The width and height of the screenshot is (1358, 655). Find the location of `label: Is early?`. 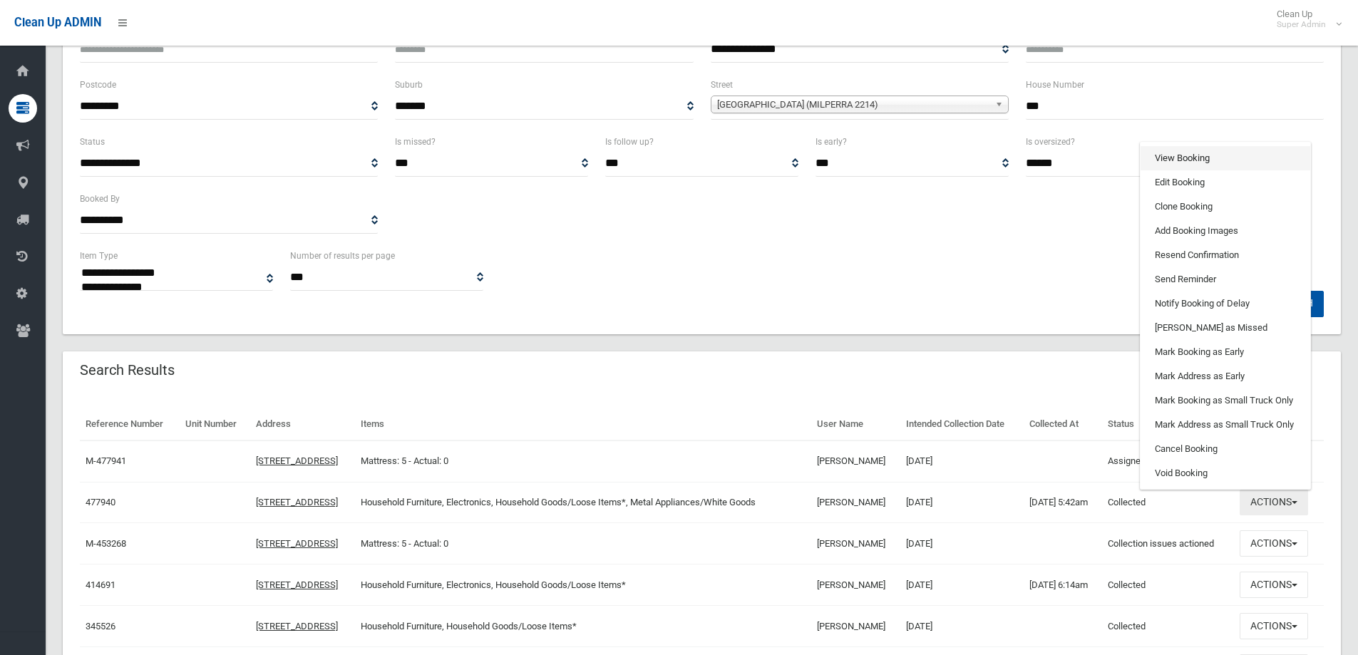

label: Is early? is located at coordinates (831, 142).